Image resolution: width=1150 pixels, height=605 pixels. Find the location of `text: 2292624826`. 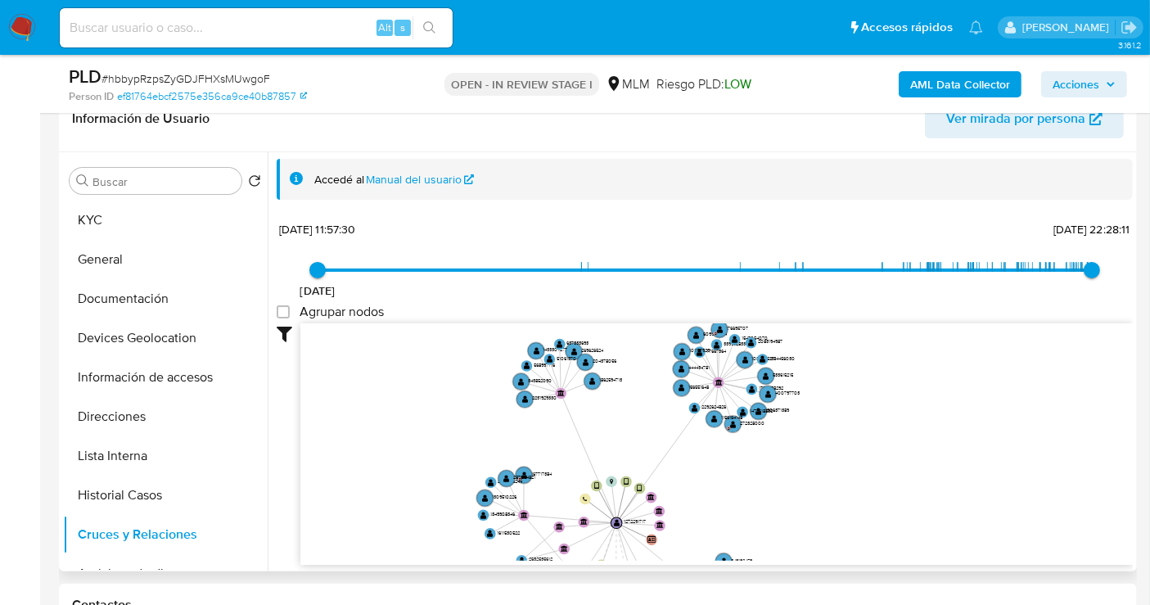

text: 2292624826 is located at coordinates (714, 407).